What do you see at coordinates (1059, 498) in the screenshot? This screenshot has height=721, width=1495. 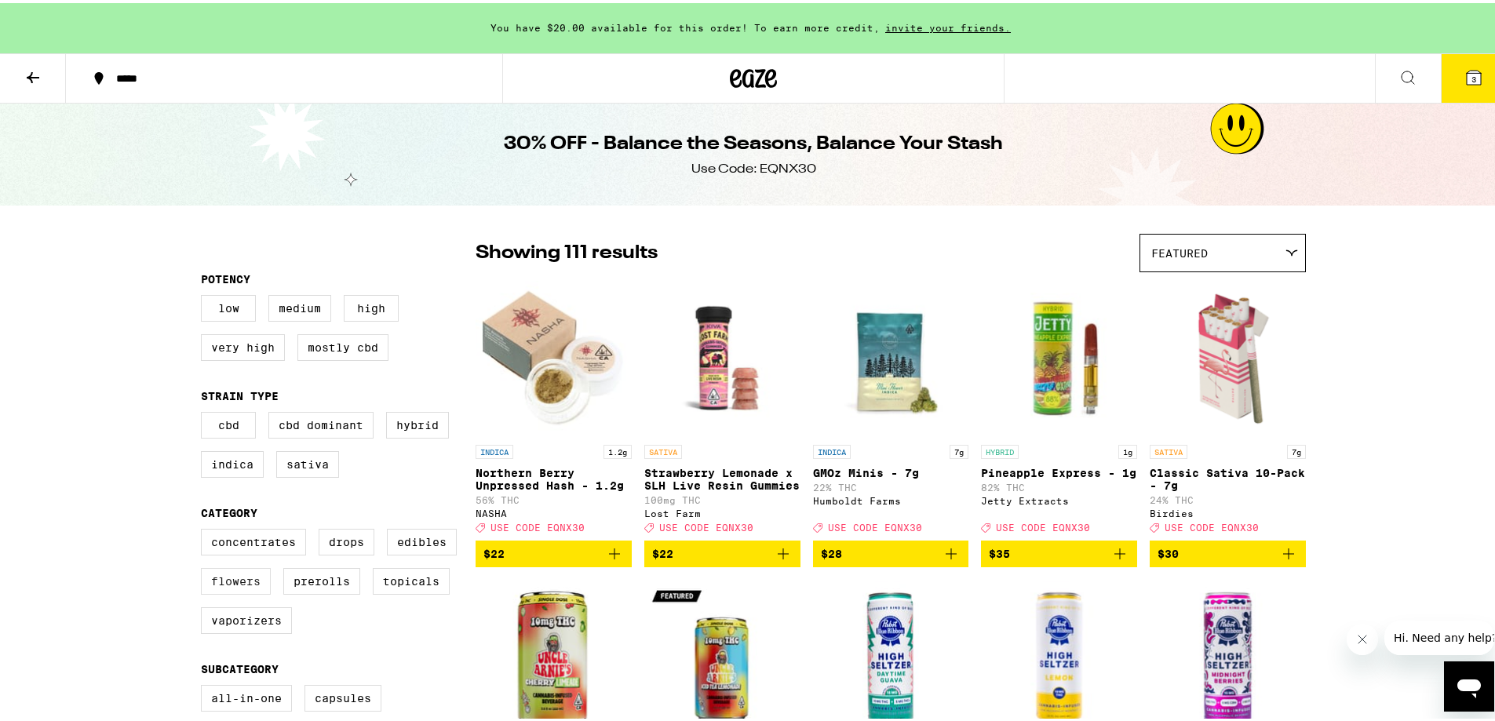 I see `div: Jetty Extracts` at bounding box center [1059, 498].